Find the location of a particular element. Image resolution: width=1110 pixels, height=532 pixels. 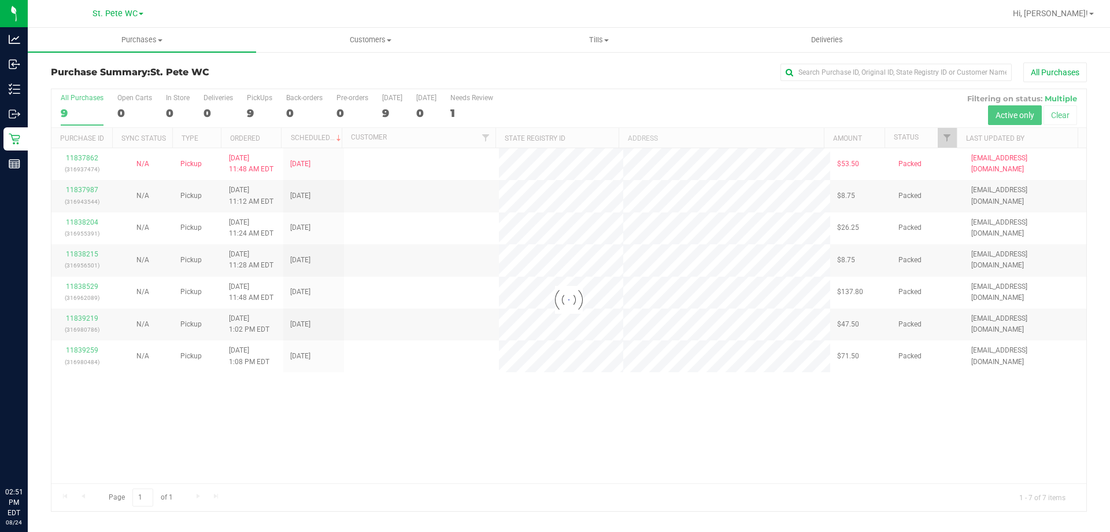

a: Purchases is located at coordinates (142, 40).